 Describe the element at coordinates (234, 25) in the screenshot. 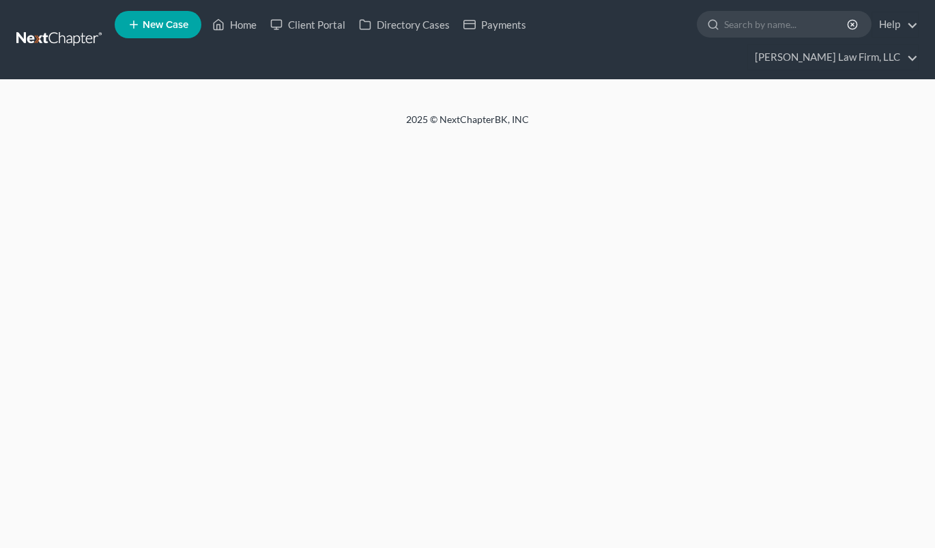

I see `a: Home` at that location.